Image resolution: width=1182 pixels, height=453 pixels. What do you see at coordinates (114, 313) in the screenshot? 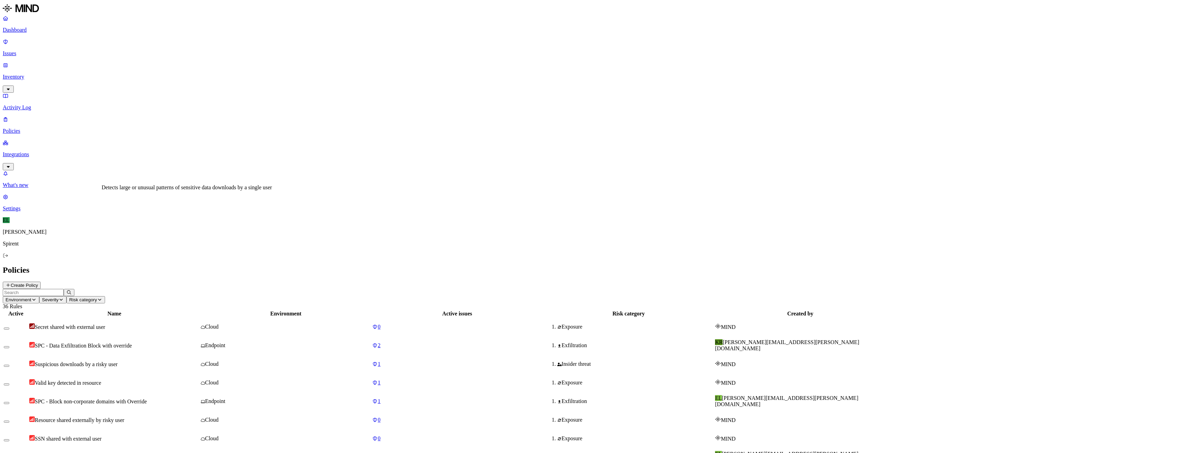
I see `div: Name` at bounding box center [114, 313].